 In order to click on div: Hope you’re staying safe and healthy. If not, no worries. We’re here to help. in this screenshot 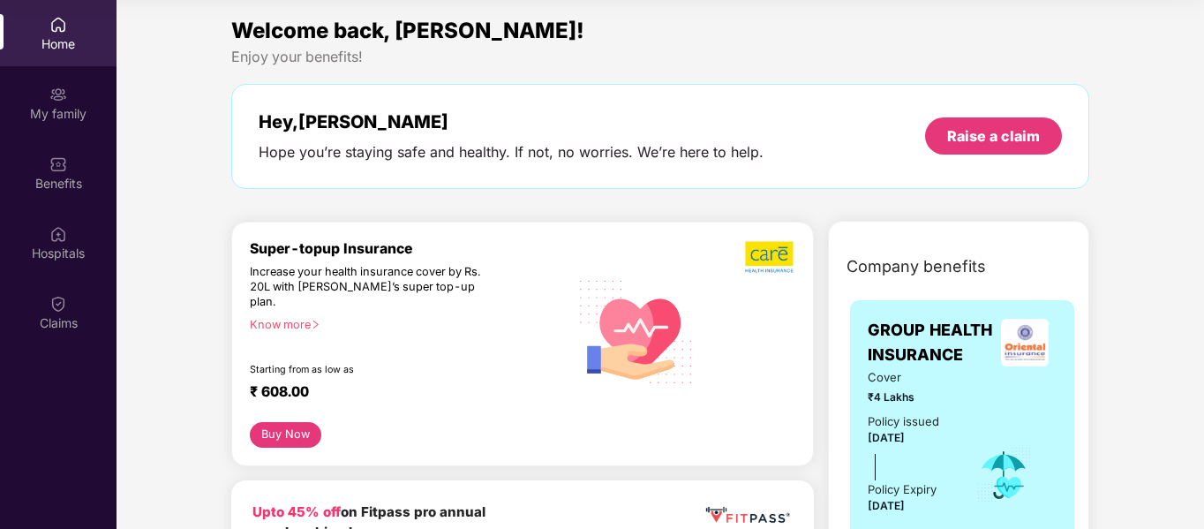, I will do `click(511, 152)`.